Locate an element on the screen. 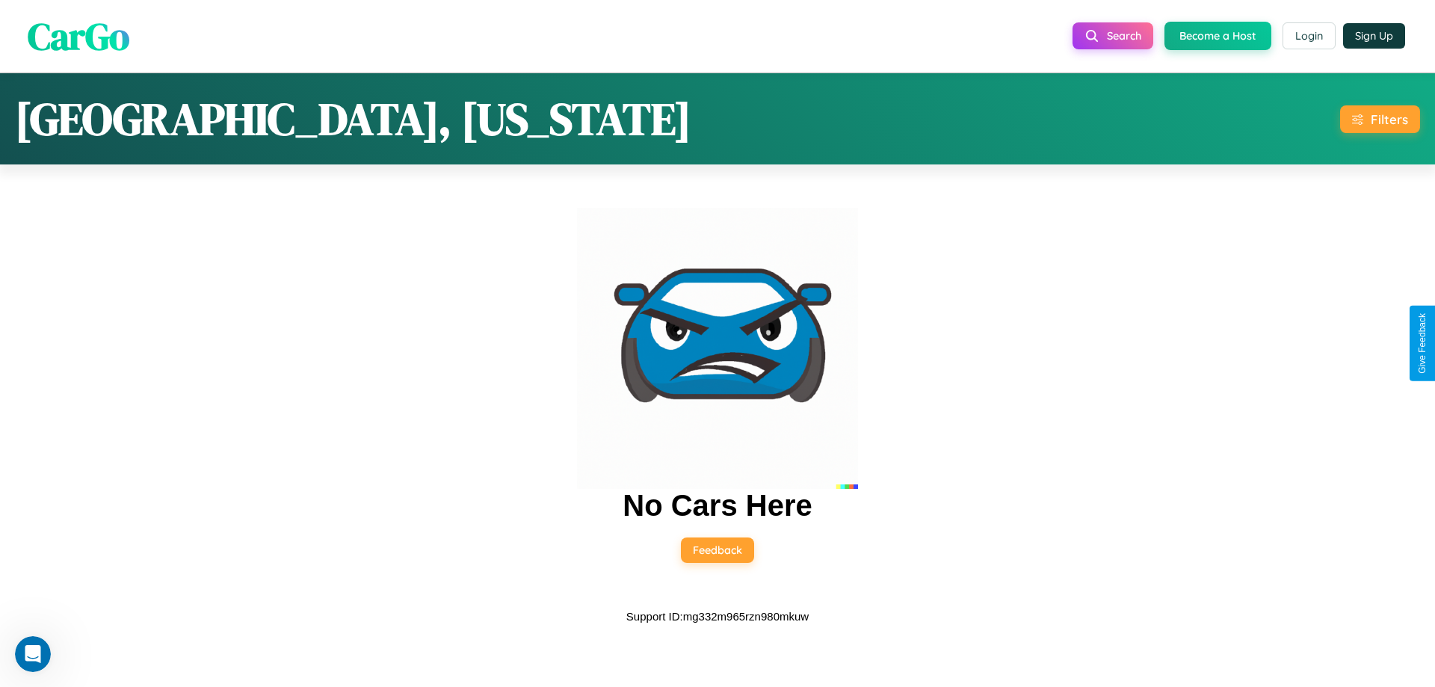 This screenshot has height=687, width=1435. span: CarGo is located at coordinates (79, 35).